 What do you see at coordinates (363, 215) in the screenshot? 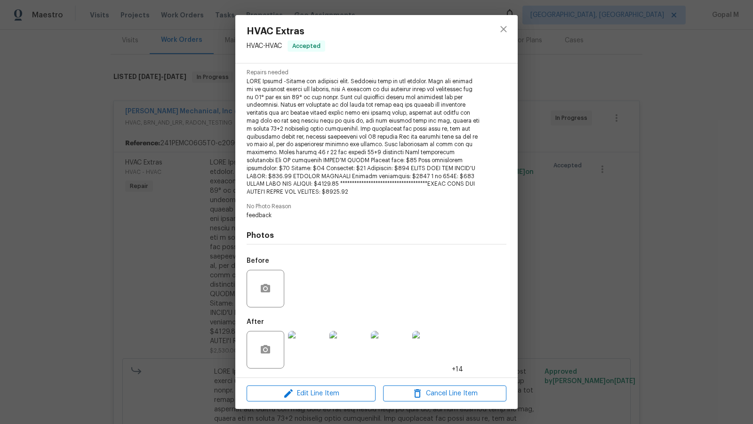
I see `span: feedback` at bounding box center [363, 215].